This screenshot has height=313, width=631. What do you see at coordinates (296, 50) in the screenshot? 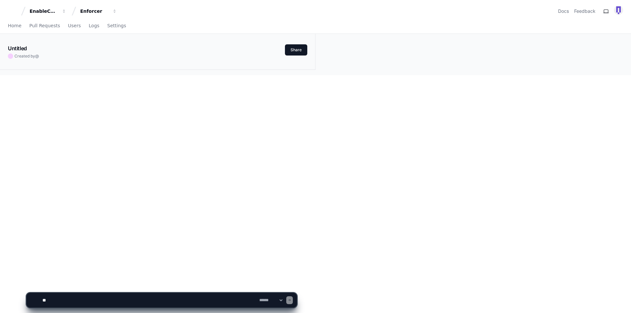
I see `button: Share` at bounding box center [296, 50].